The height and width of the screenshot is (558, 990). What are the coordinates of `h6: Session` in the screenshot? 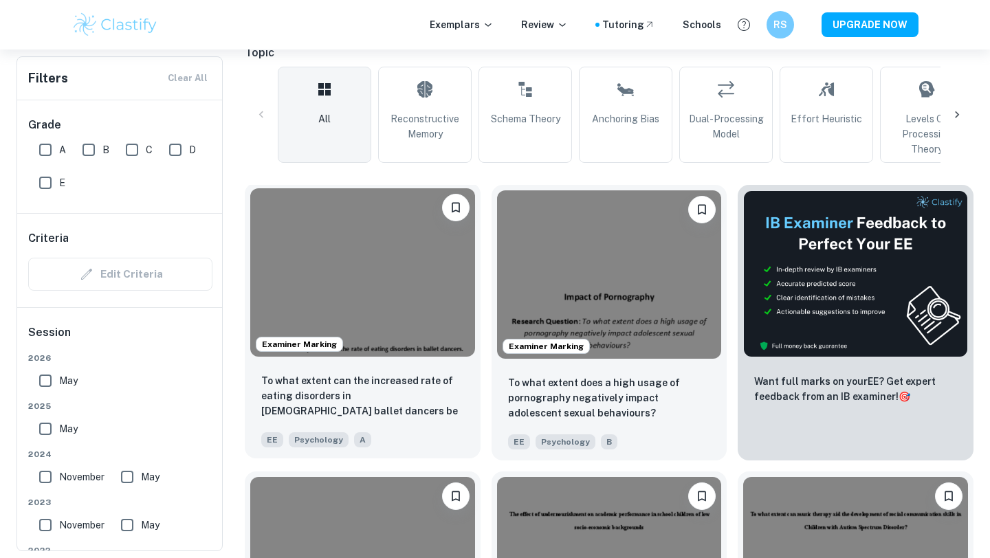 It's located at (120, 338).